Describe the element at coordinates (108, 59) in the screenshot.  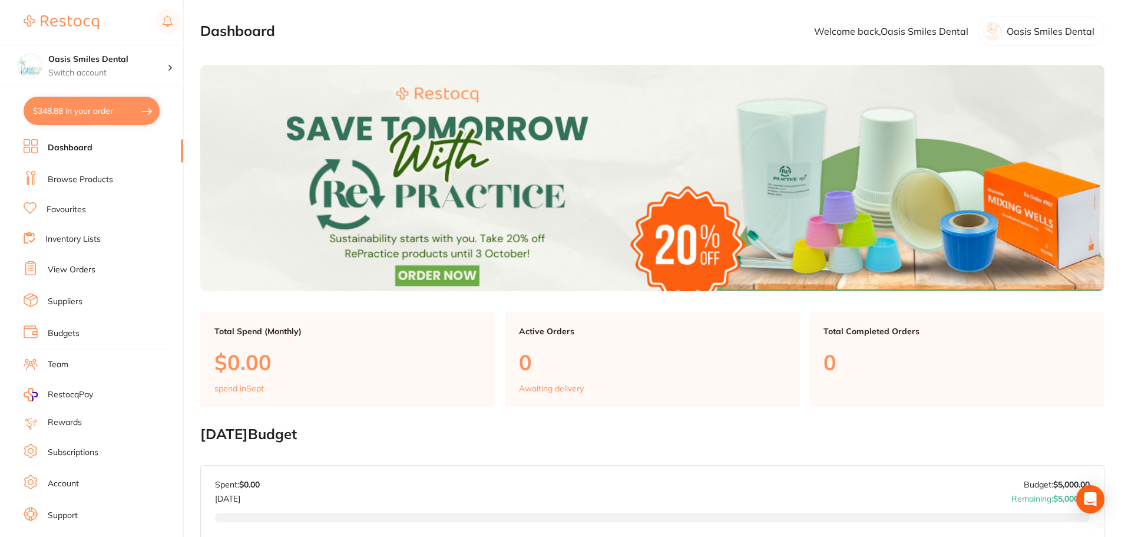
I see `h4: Oasis Smiles Dental` at that location.